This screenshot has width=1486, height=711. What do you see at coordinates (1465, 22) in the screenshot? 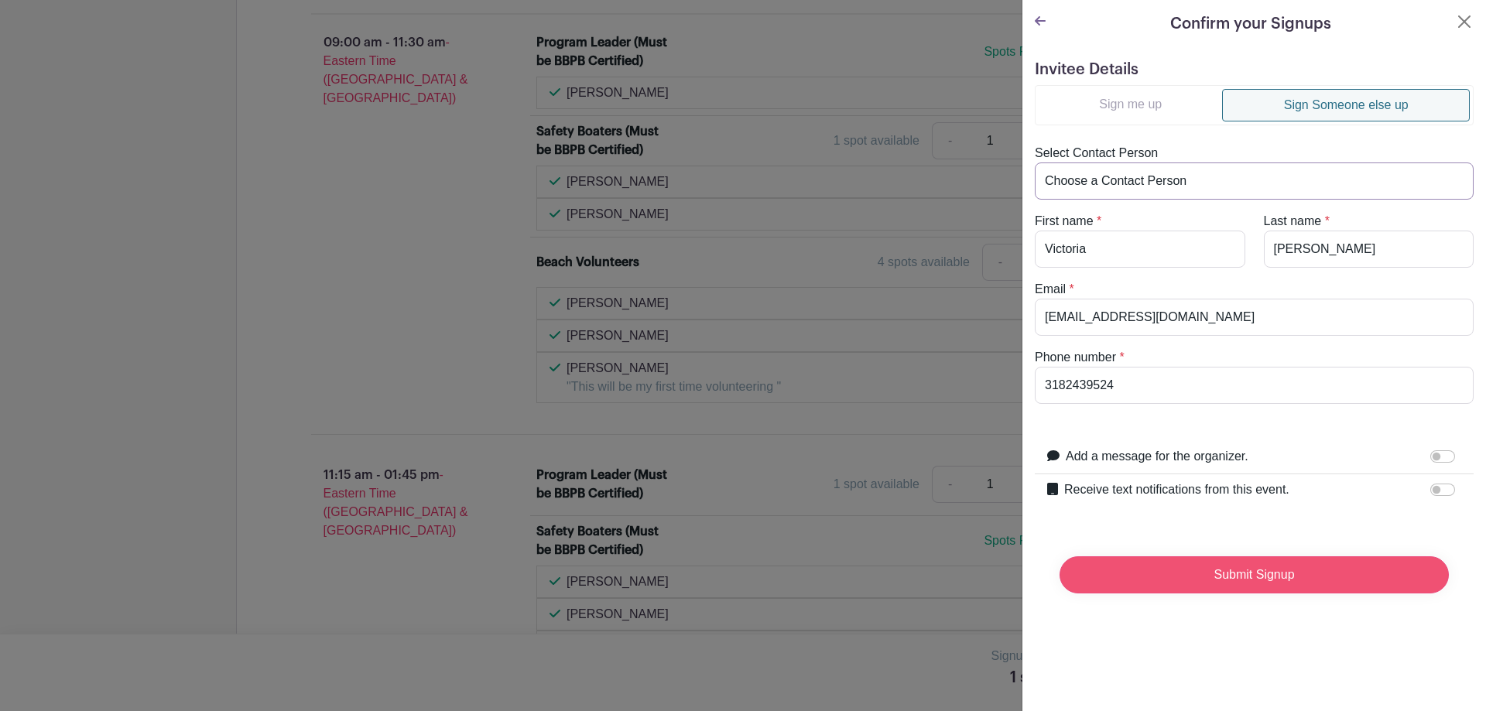
I see `button: Close` at bounding box center [1465, 22].